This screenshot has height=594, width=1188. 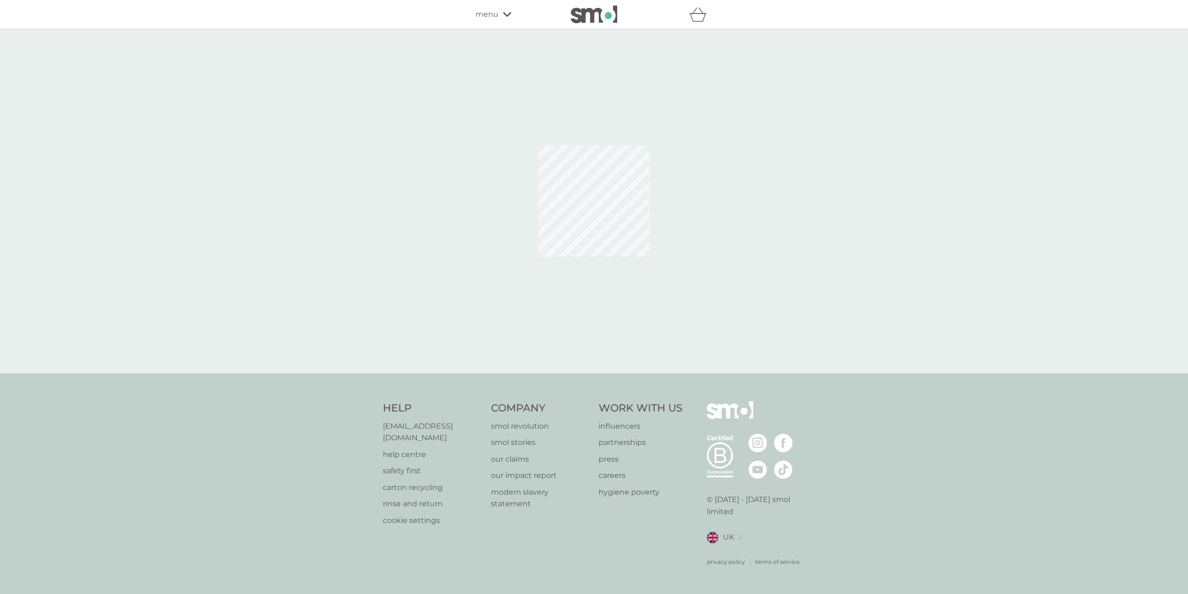 What do you see at coordinates (729, 537) in the screenshot?
I see `span: UK` at bounding box center [729, 537].